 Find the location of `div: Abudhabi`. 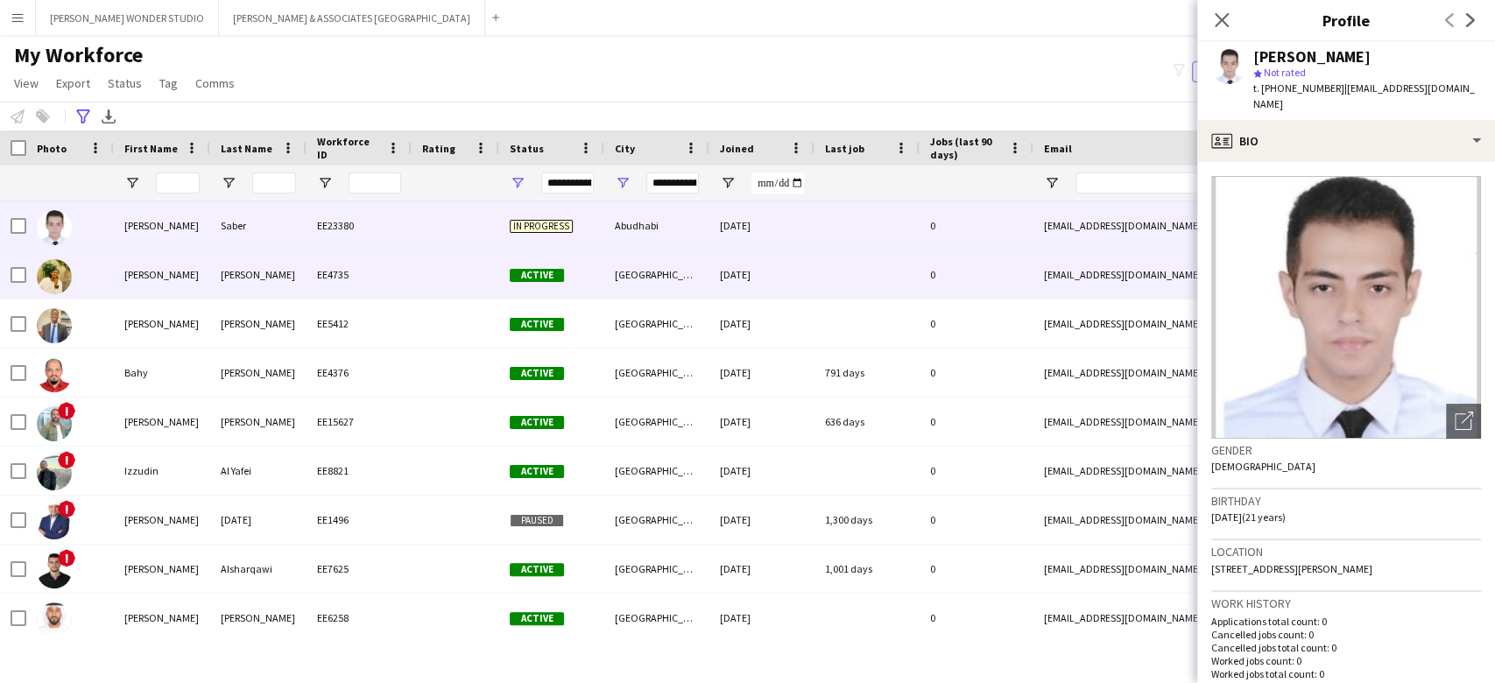

div: Abudhabi is located at coordinates (657, 225).